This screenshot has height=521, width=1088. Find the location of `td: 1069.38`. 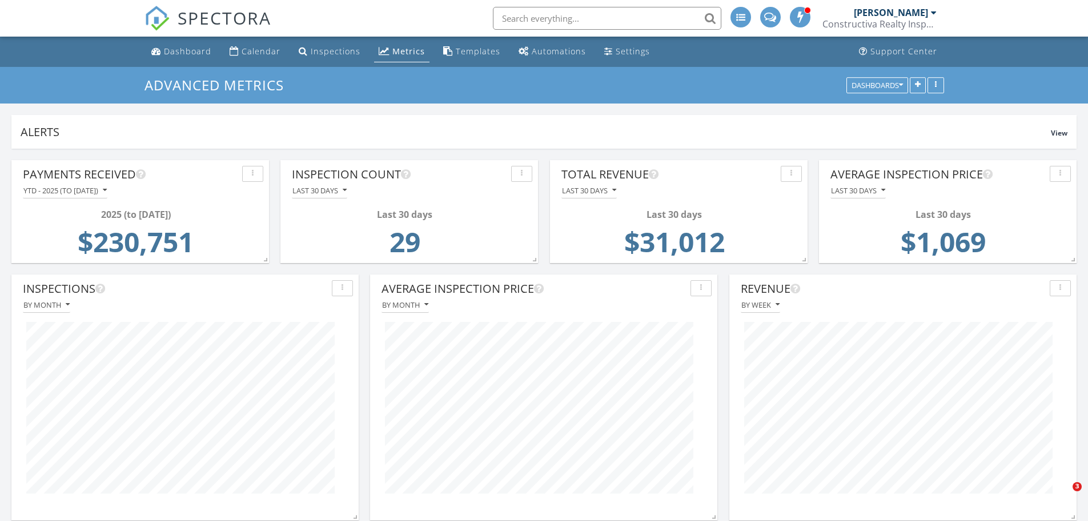

td: 1069.38 is located at coordinates (943, 245).